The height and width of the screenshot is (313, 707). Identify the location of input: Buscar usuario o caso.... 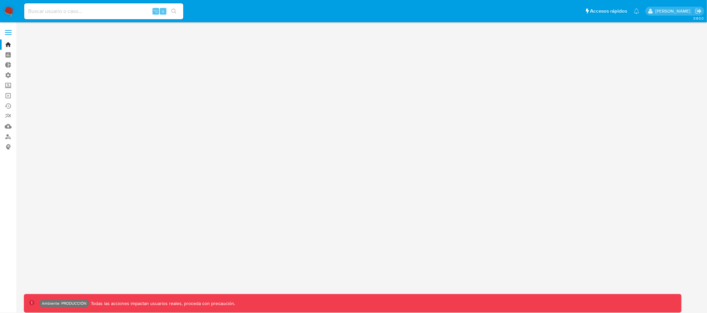
(104, 11).